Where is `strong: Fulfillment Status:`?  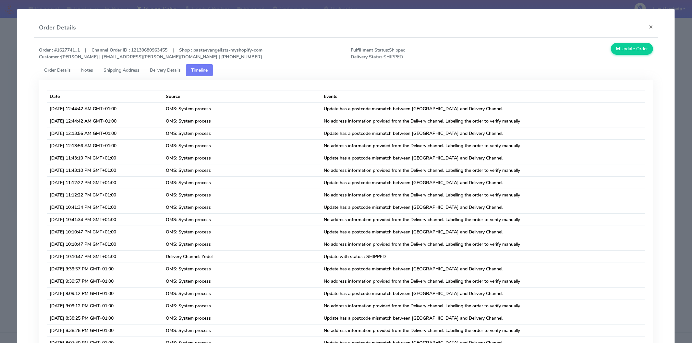
strong: Fulfillment Status: is located at coordinates (370, 50).